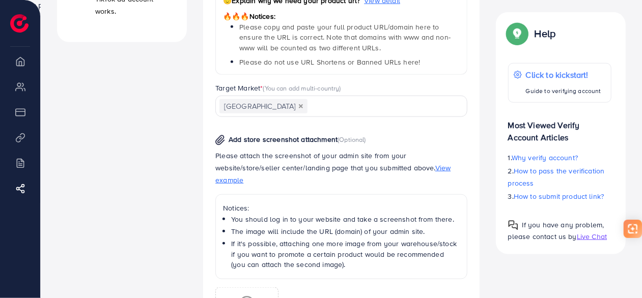 The width and height of the screenshot is (642, 298). What do you see at coordinates (556, 231) in the screenshot?
I see `span: If you have any problem, please contact us by` at bounding box center [556, 231].